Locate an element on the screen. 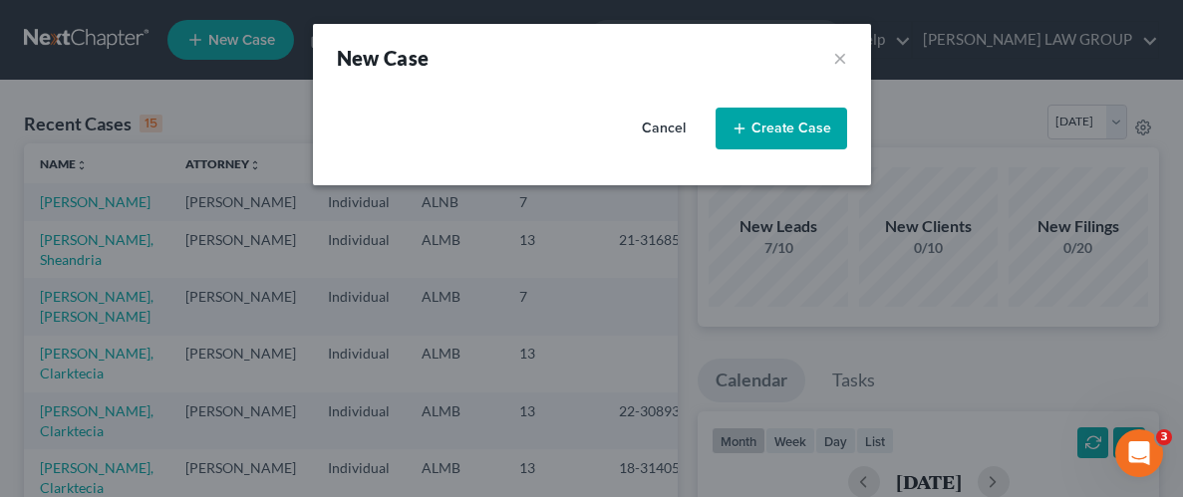  button: Cancel is located at coordinates (664, 129).